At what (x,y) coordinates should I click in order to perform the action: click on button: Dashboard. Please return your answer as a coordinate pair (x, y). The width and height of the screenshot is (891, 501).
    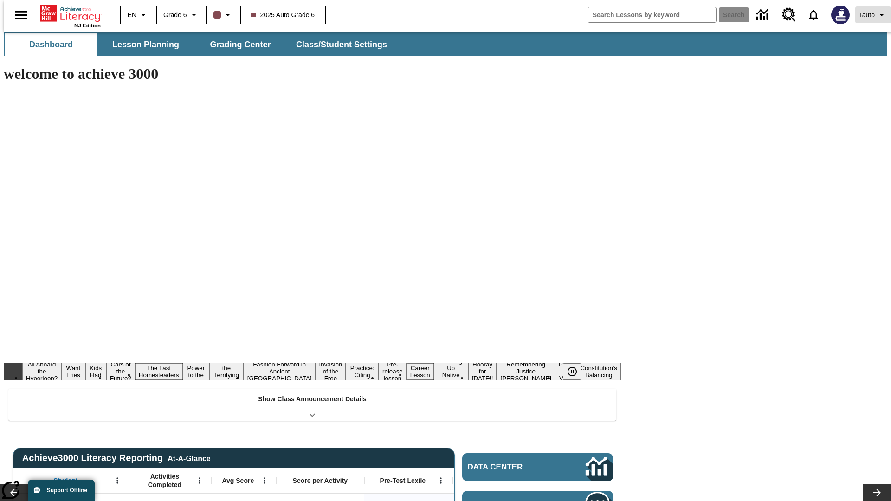
    Looking at the image, I should click on (51, 45).